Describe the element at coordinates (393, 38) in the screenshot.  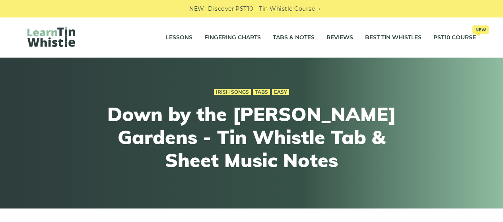
I see `a: Best Tin Whistles` at that location.